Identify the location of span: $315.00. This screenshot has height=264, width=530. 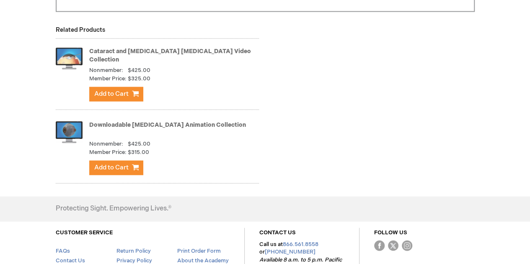
(138, 152).